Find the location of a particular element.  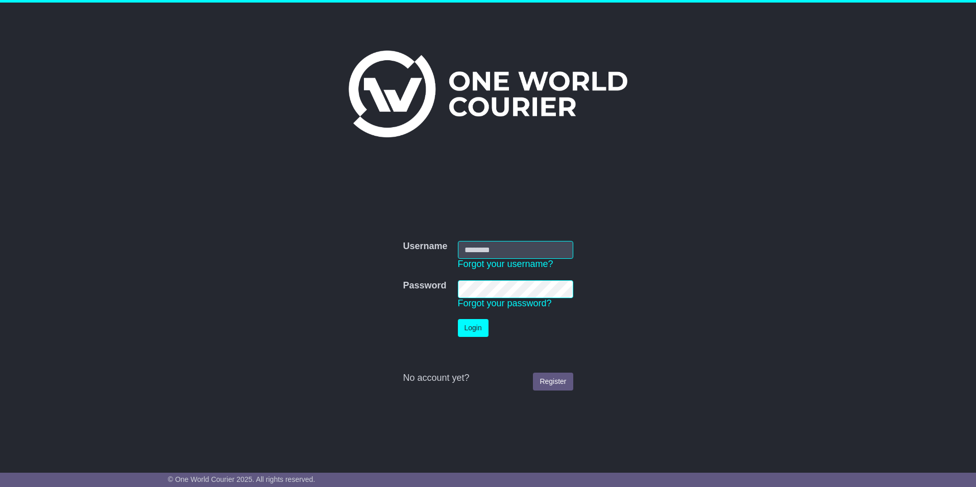

a: Forgot your username? is located at coordinates (506, 264).